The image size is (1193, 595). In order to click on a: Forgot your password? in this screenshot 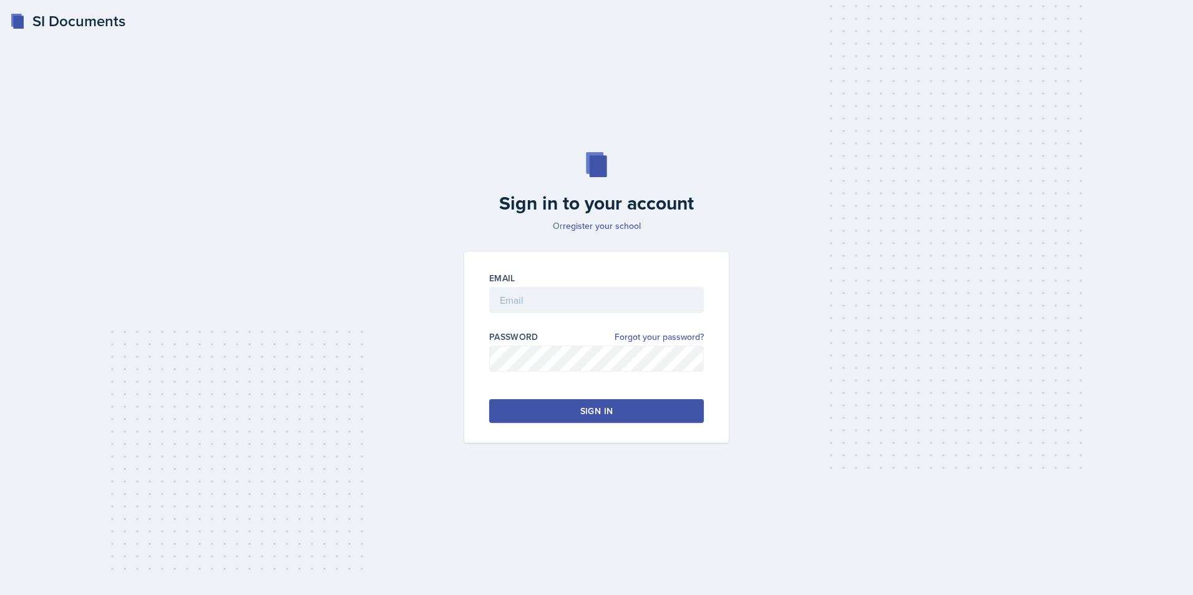, I will do `click(659, 337)`.